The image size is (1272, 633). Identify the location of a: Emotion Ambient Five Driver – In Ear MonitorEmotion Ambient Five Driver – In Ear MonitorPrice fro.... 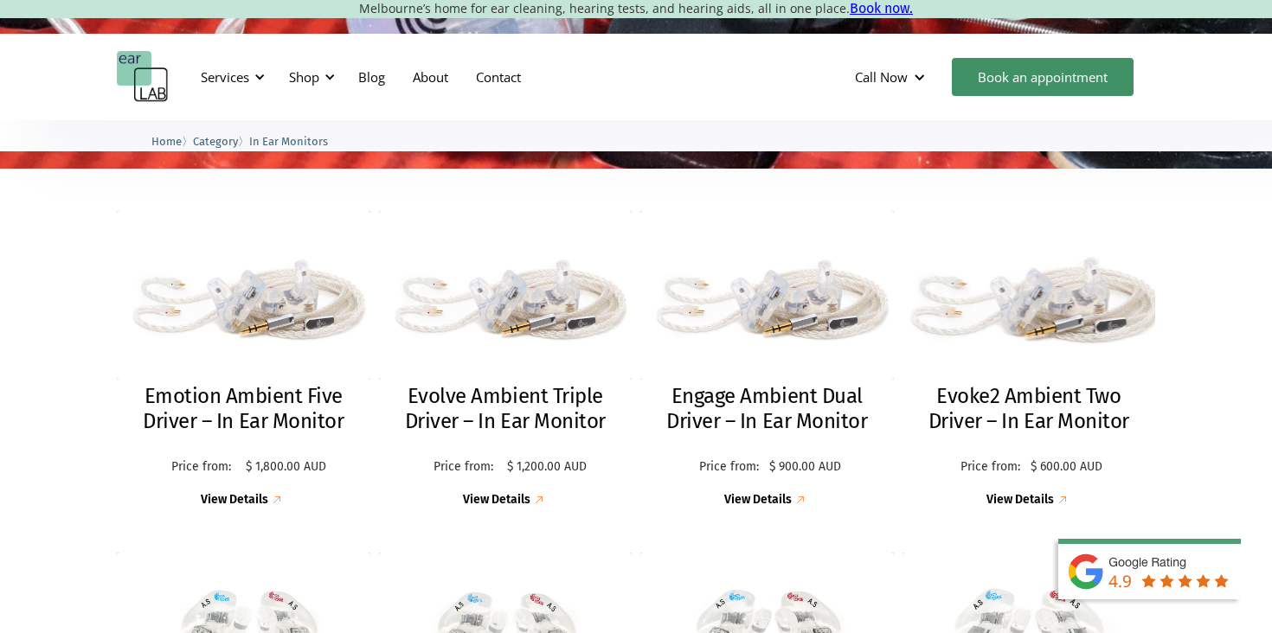
(243, 360).